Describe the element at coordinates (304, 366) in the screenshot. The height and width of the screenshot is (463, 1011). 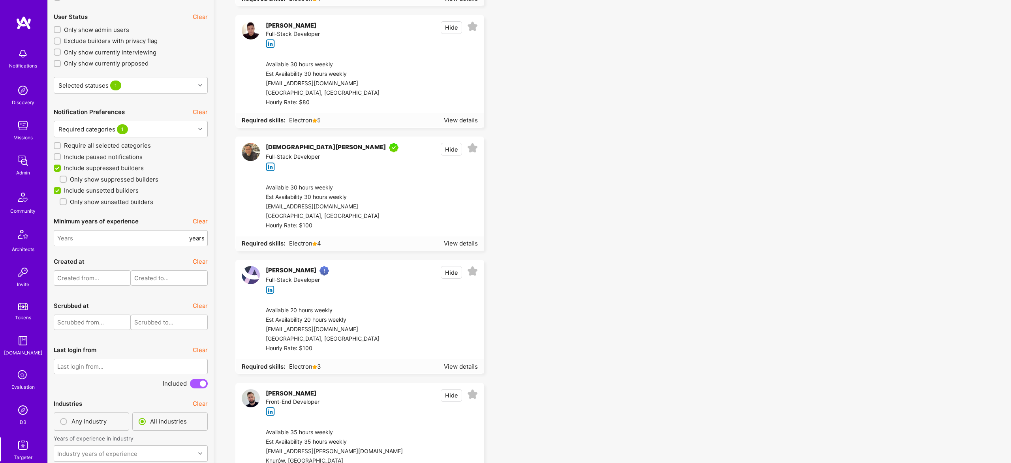
I see `span: Electron 3` at that location.